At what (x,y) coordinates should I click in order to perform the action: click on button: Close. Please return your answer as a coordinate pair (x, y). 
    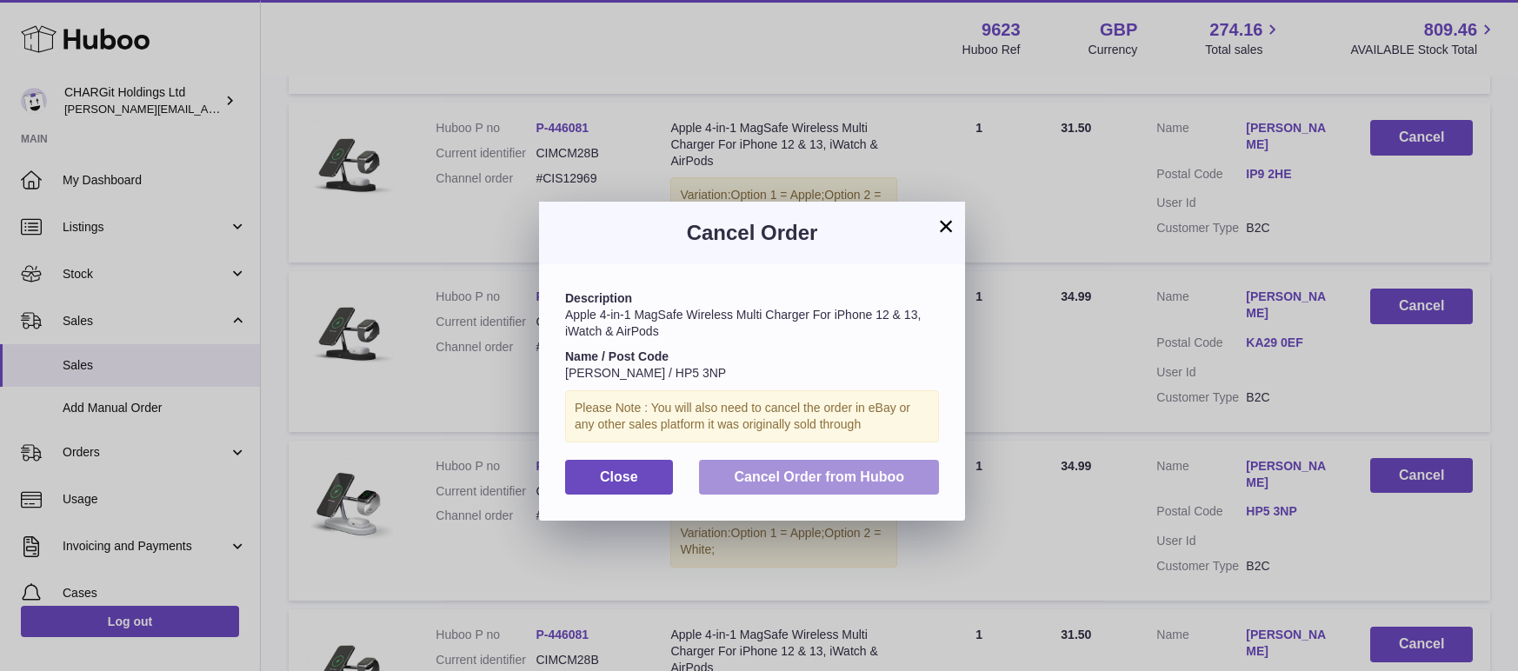
    Looking at the image, I should click on (619, 477).